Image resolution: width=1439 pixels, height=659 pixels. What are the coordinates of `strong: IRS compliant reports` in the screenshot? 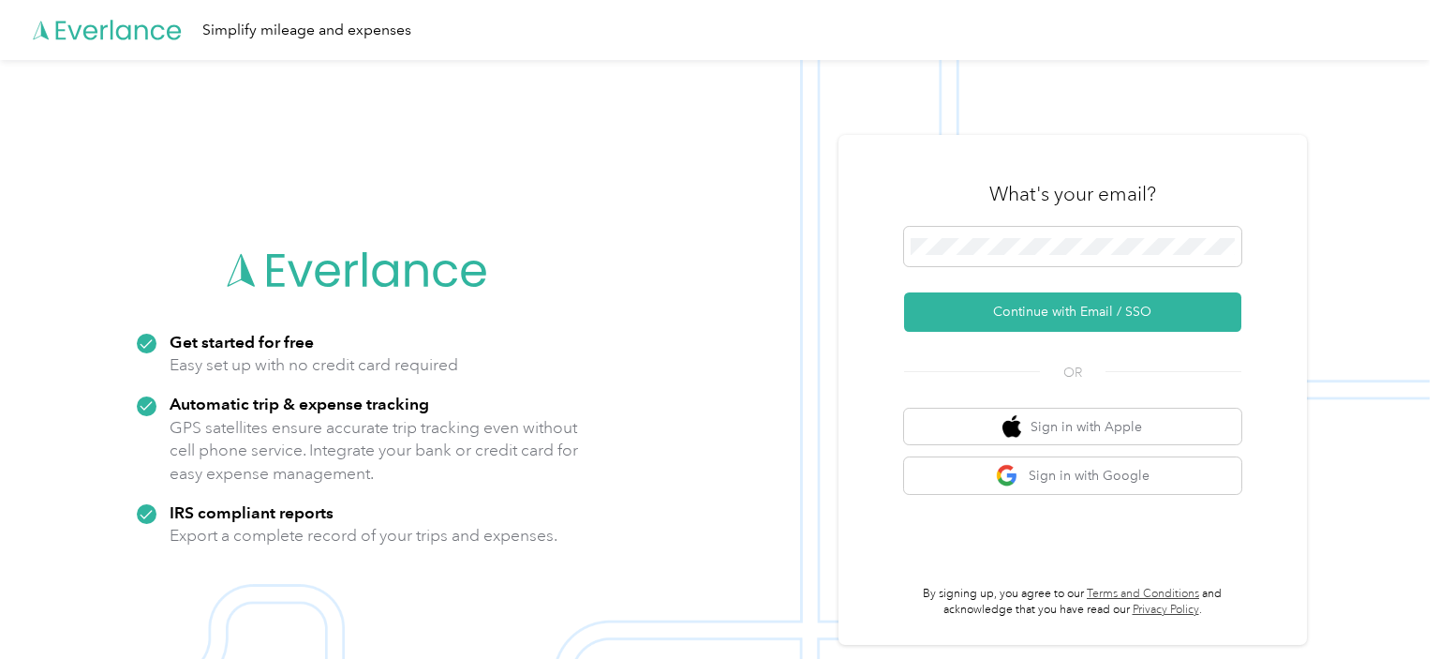 It's located at (251, 512).